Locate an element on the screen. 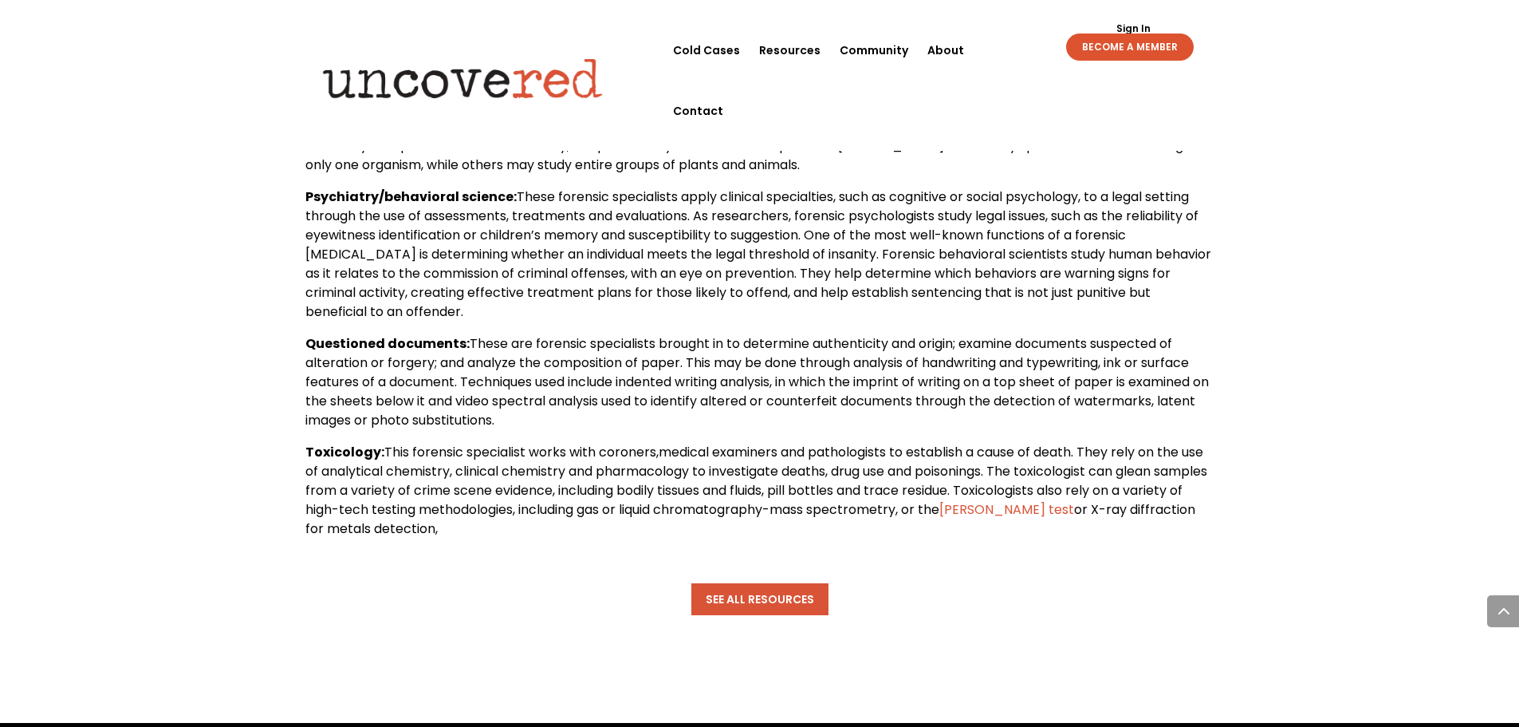 This screenshot has height=727, width=1519. span: This forensic specialist works with coroners,medical examiners and pathologists to establish a ca... is located at coordinates (756, 480).